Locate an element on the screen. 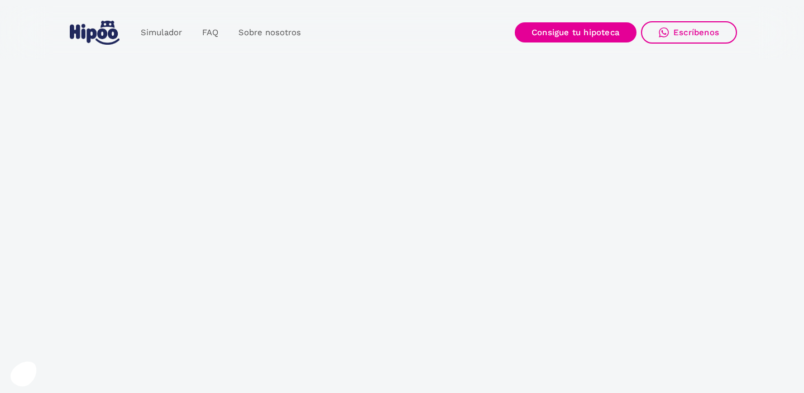 This screenshot has width=804, height=393. a: Consigue tu hipoteca is located at coordinates (576, 32).